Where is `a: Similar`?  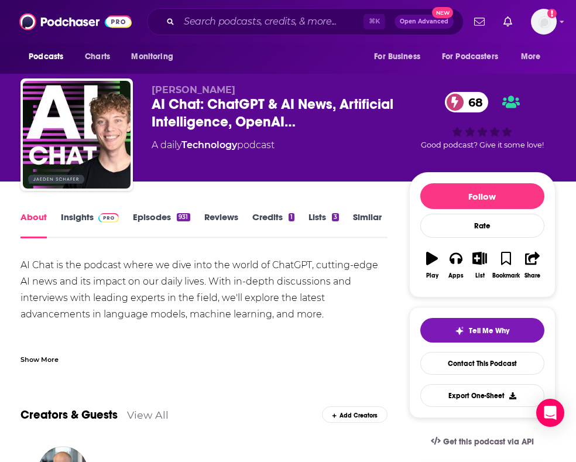 a: Similar is located at coordinates (367, 225).